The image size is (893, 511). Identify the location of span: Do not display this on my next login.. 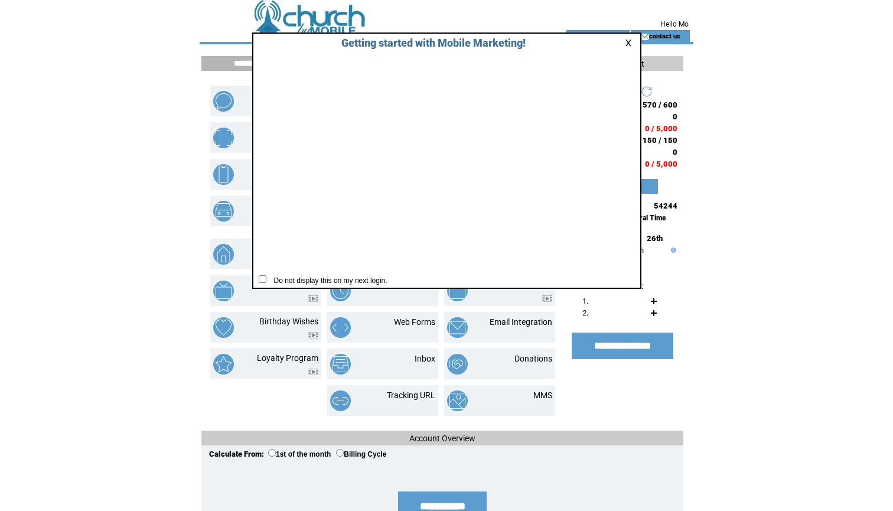
(328, 280).